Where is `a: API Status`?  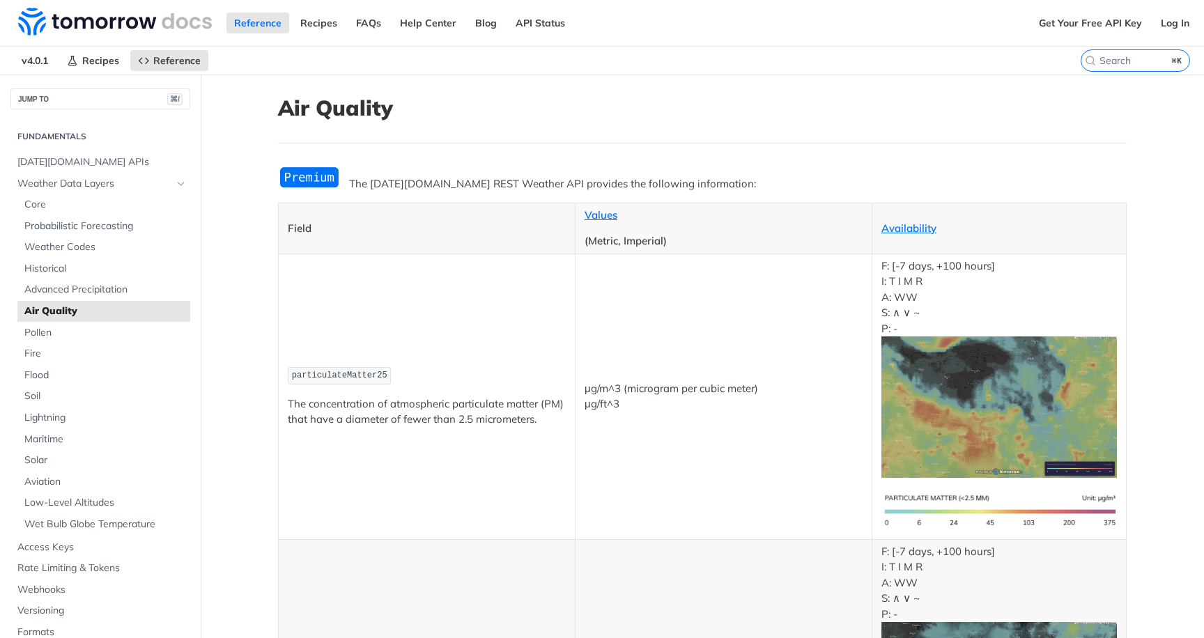
a: API Status is located at coordinates (540, 23).